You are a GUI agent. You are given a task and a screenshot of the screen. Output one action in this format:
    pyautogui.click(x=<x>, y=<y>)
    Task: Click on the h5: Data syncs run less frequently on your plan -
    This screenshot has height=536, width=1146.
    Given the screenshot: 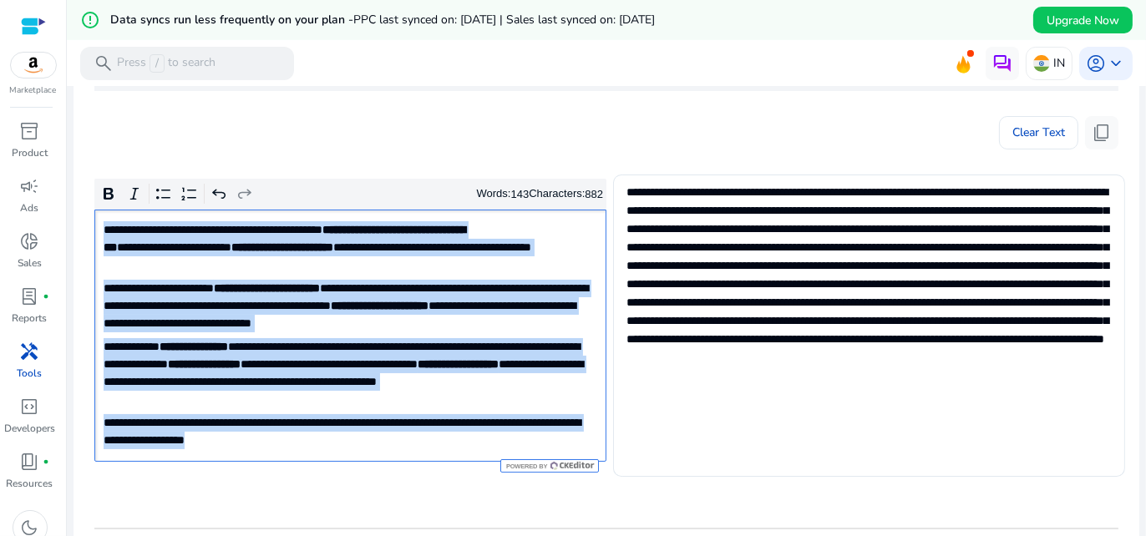 What is the action you would take?
    pyautogui.click(x=383, y=20)
    